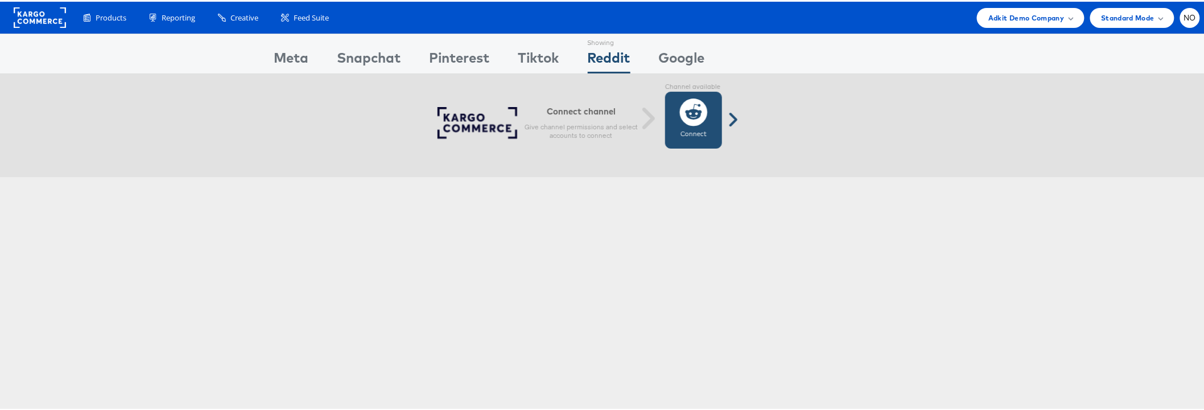 This screenshot has height=410, width=1204. What do you see at coordinates (694, 85) in the screenshot?
I see `label: Channel available` at bounding box center [694, 85].